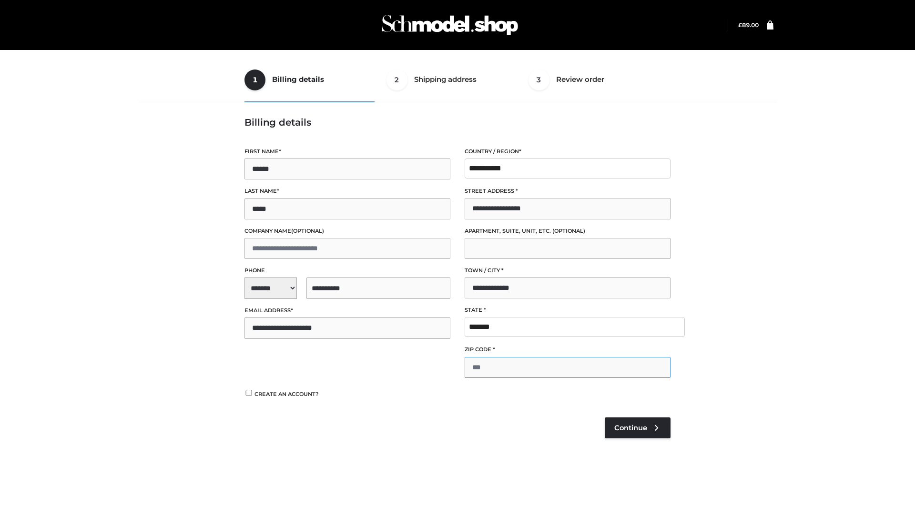 The width and height of the screenshot is (915, 514). Describe the element at coordinates (567, 271) in the screenshot. I see `label: Town / City` at that location.